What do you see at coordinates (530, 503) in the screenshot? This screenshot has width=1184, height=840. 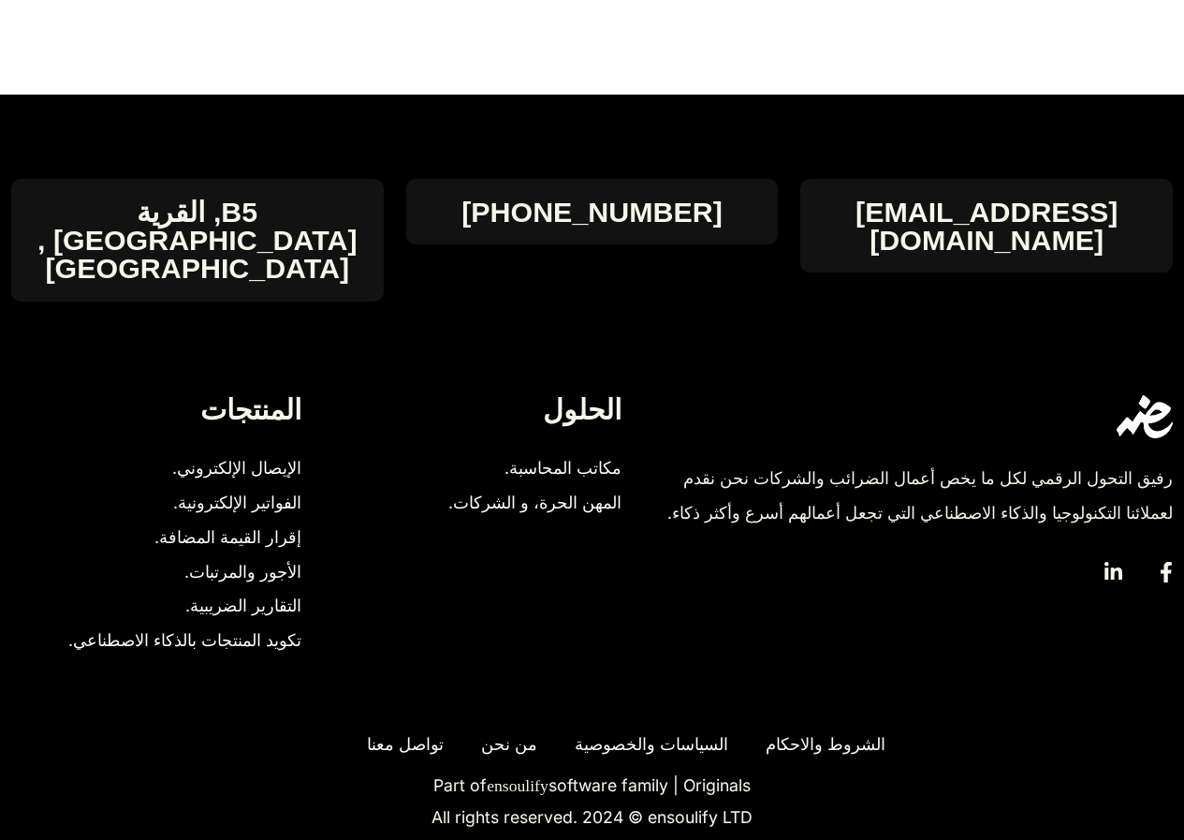 I see `a: المهن الحرة، و الشركات.` at bounding box center [530, 503].